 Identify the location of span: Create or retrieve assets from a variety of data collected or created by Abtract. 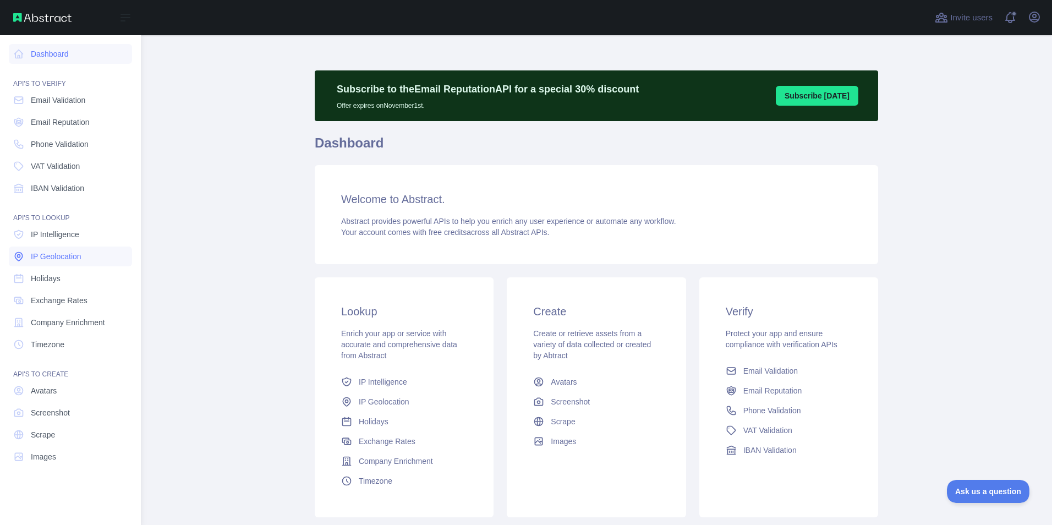
(592, 344).